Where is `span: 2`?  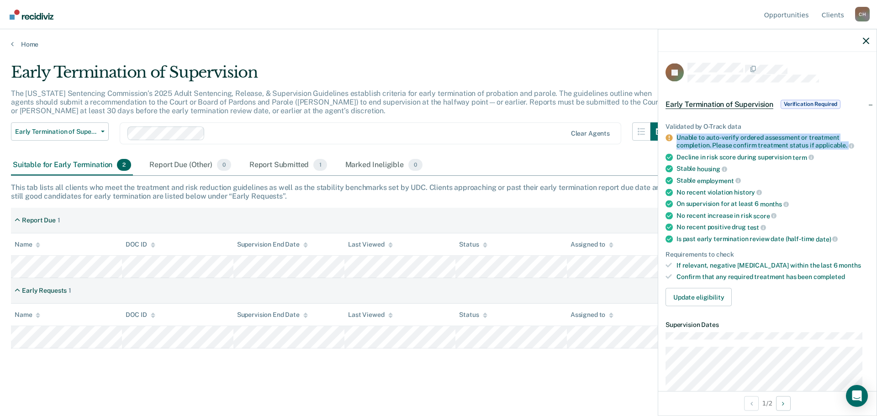
span: 2 is located at coordinates (124, 165).